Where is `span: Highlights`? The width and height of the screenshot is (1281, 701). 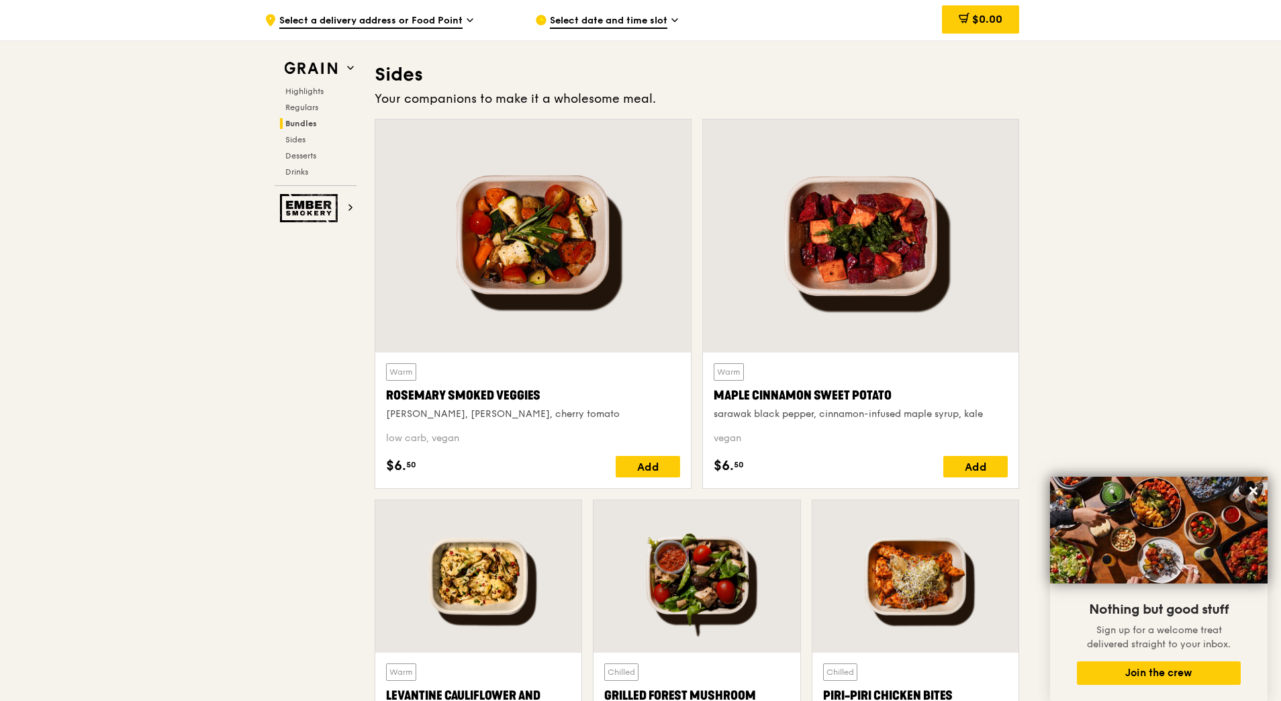
span: Highlights is located at coordinates (304, 91).